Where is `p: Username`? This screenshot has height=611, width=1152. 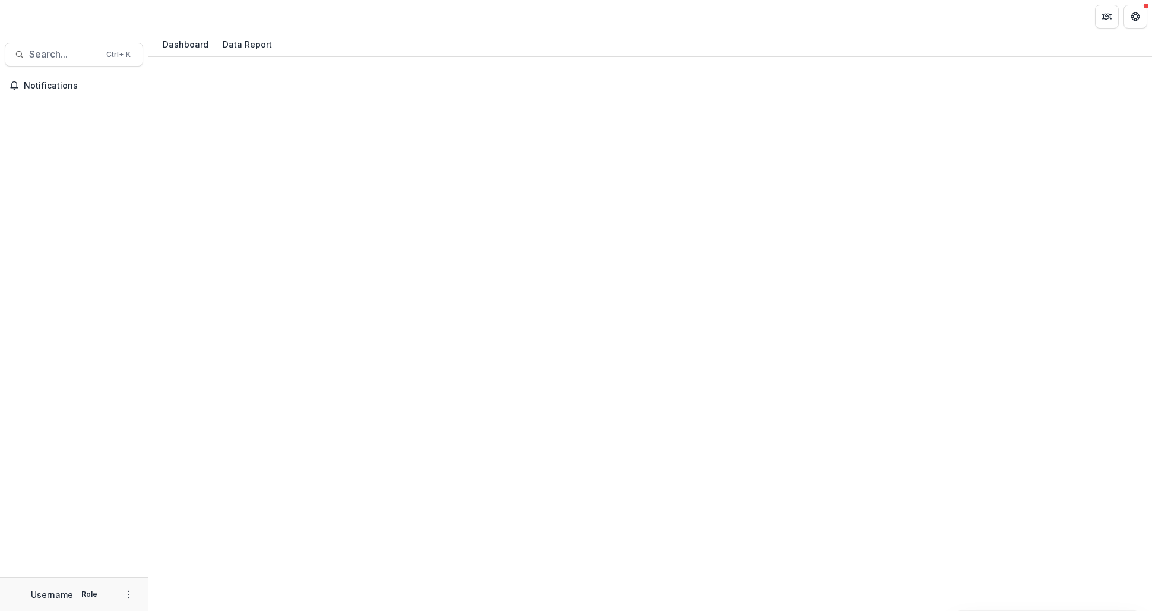
p: Username is located at coordinates (52, 594).